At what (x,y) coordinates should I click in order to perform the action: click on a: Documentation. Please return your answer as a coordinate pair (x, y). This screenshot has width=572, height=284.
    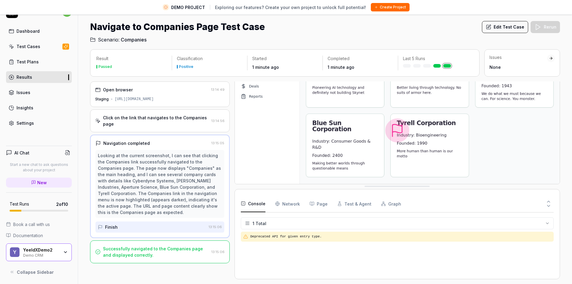
    Looking at the image, I should click on (39, 235).